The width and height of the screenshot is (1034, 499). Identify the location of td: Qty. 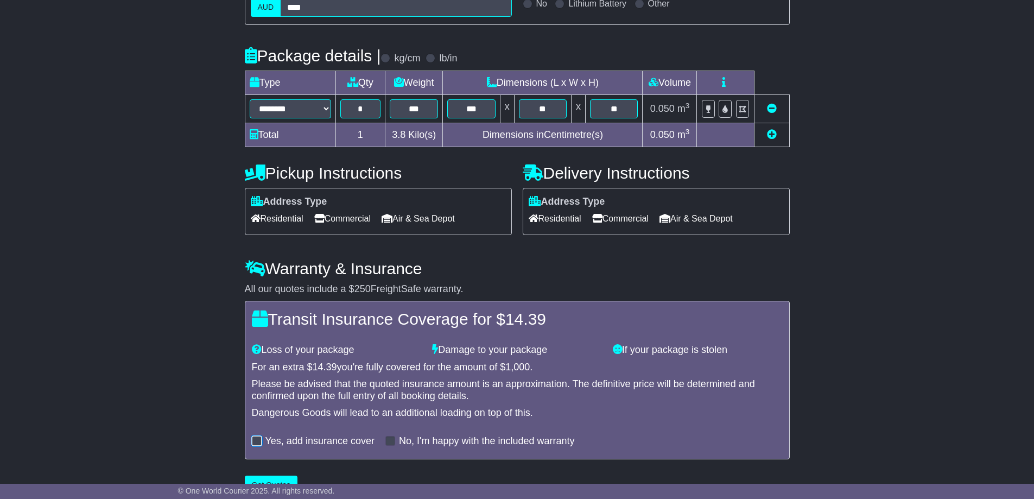
(360, 82).